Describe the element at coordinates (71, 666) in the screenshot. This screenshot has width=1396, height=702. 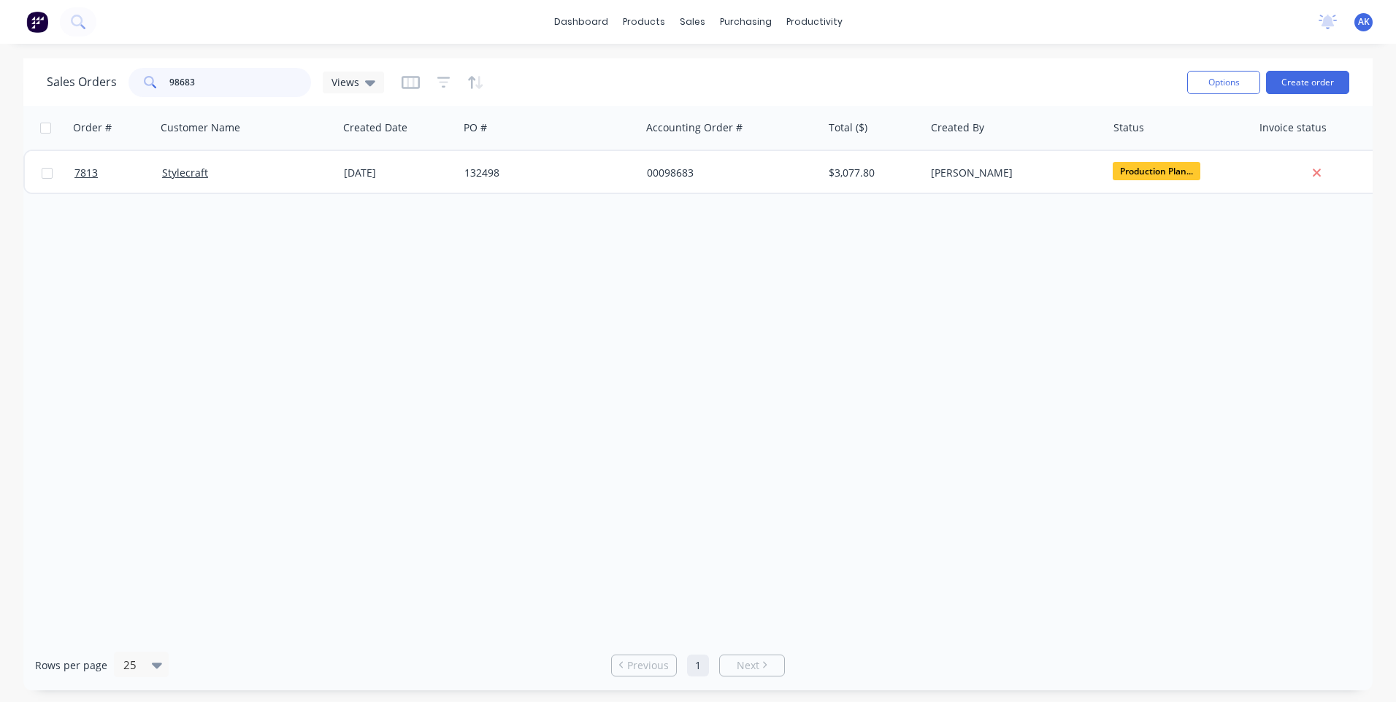
I see `span: Rows per page` at that location.